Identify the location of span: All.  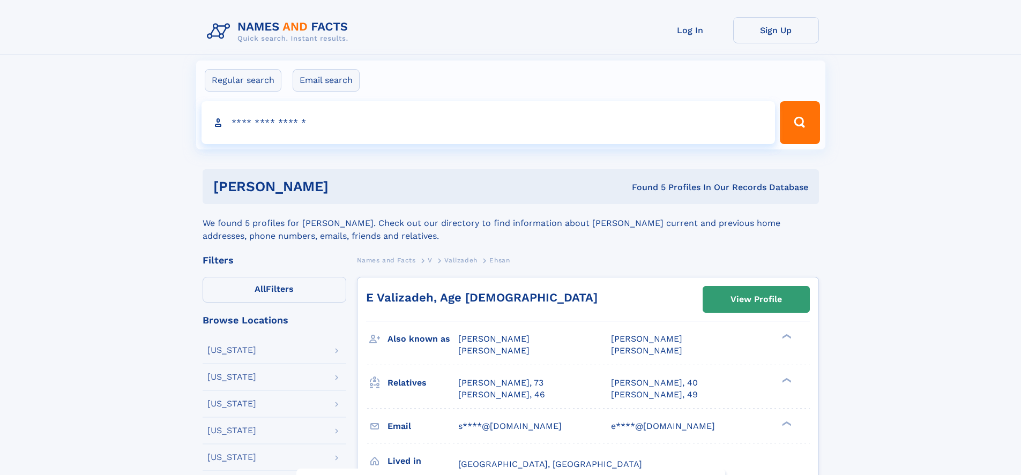
(260, 289).